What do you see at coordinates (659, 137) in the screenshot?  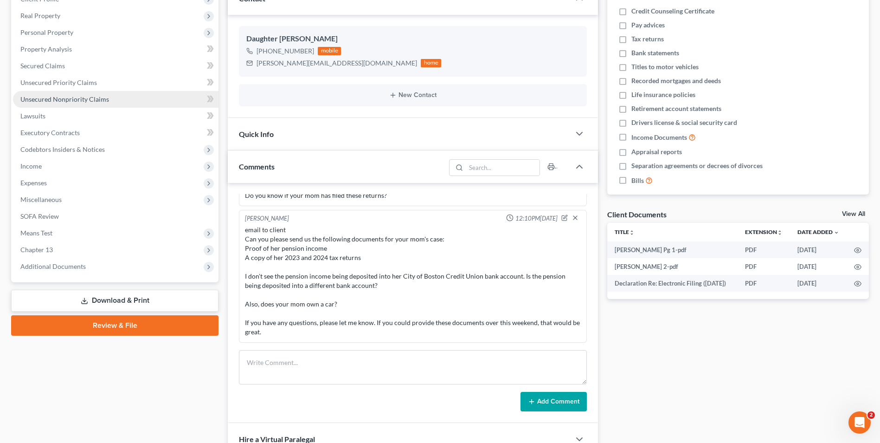 I see `span: Income Documents` at bounding box center [659, 137].